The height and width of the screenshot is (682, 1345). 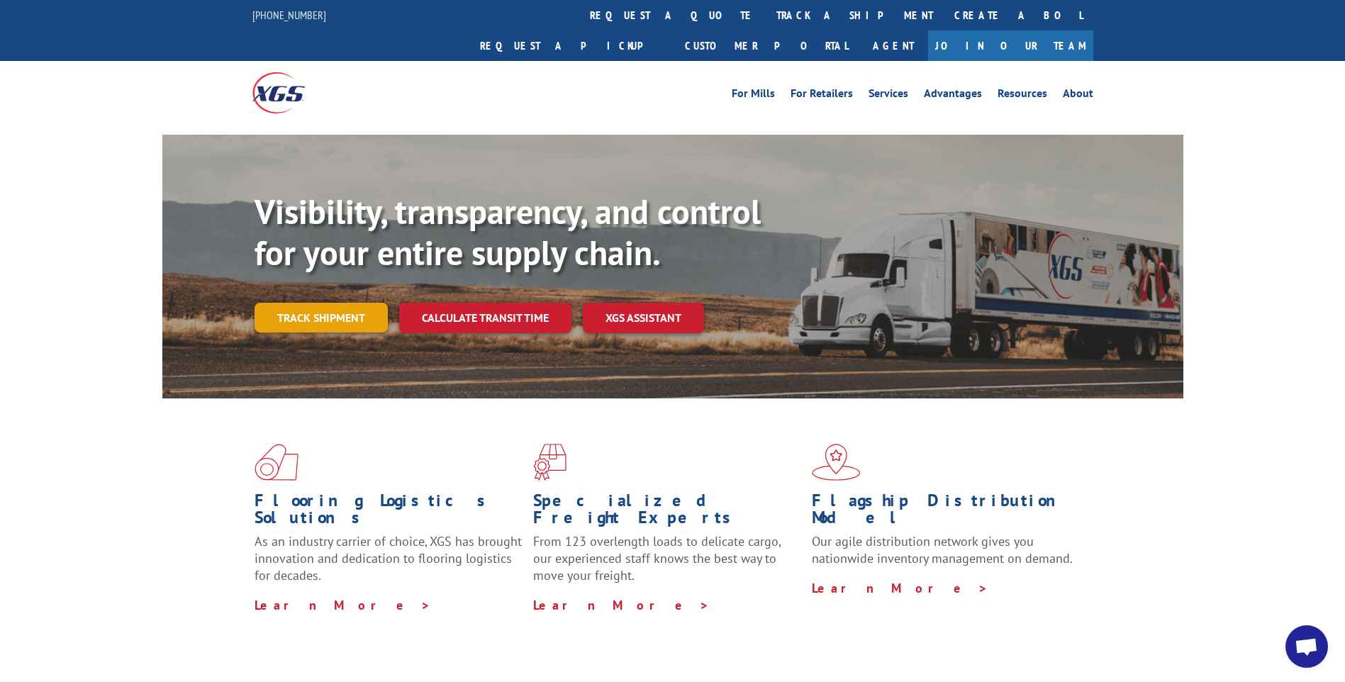 I want to click on a: For Mills, so click(x=753, y=96).